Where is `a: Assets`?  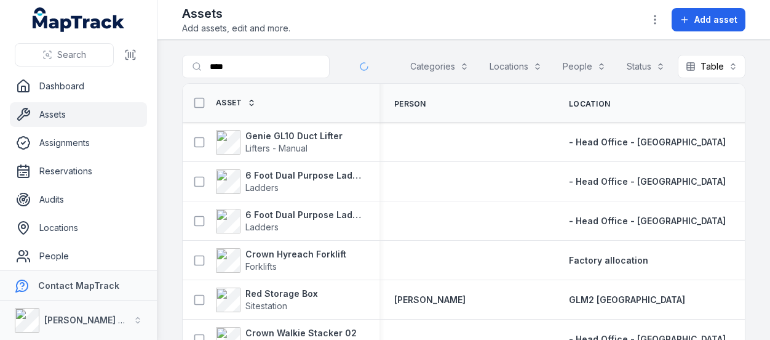
a: Assets is located at coordinates (78, 114).